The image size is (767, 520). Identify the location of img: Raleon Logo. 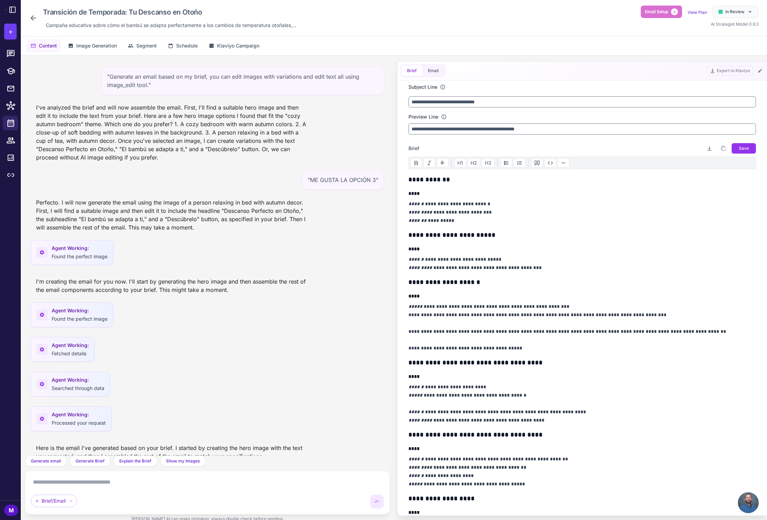
(6, 9).